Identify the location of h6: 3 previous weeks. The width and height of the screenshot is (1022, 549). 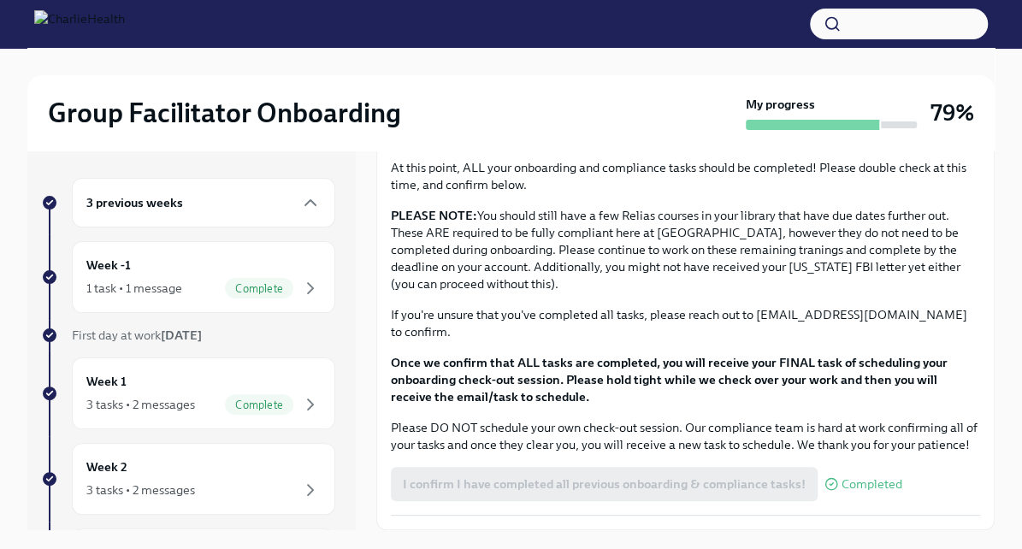
(134, 203).